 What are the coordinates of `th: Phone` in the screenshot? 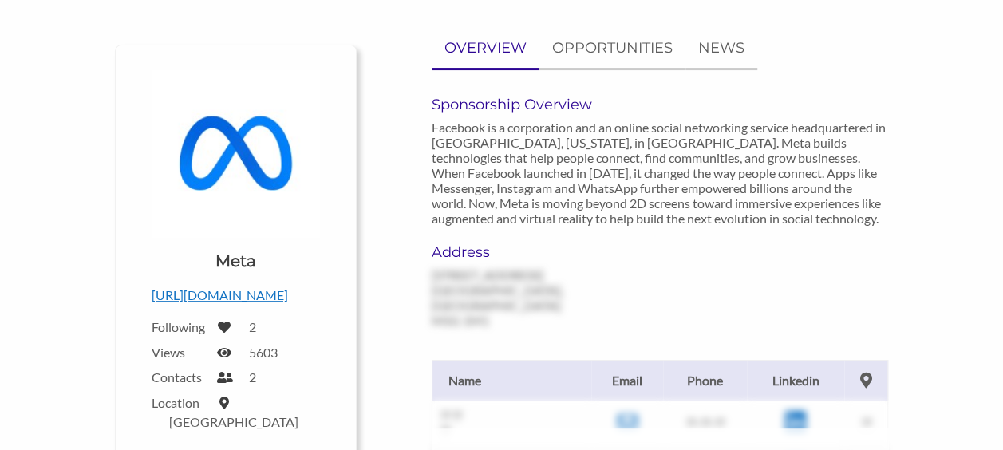 It's located at (705, 380).